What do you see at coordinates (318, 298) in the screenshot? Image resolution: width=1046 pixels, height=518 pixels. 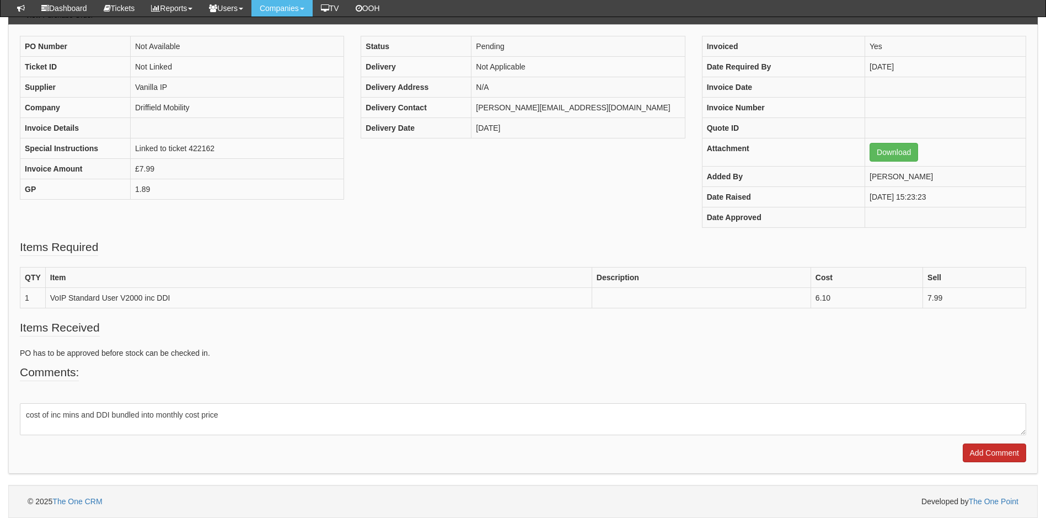 I see `td: VoIP Standard User V2000 inc DDI` at bounding box center [318, 298].